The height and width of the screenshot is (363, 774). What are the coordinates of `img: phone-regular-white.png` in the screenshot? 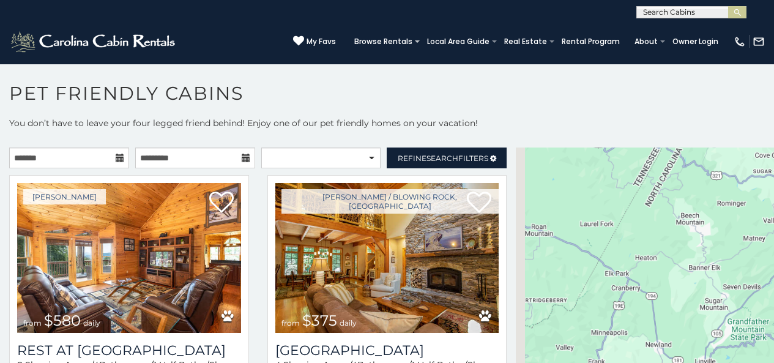 It's located at (740, 42).